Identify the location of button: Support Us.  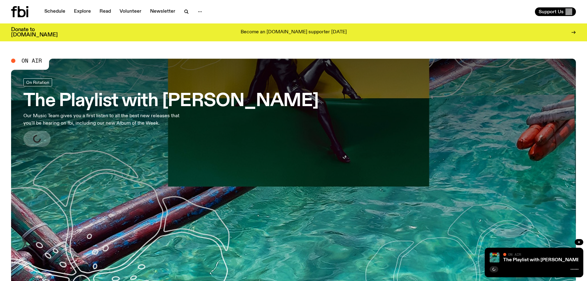
(555, 12).